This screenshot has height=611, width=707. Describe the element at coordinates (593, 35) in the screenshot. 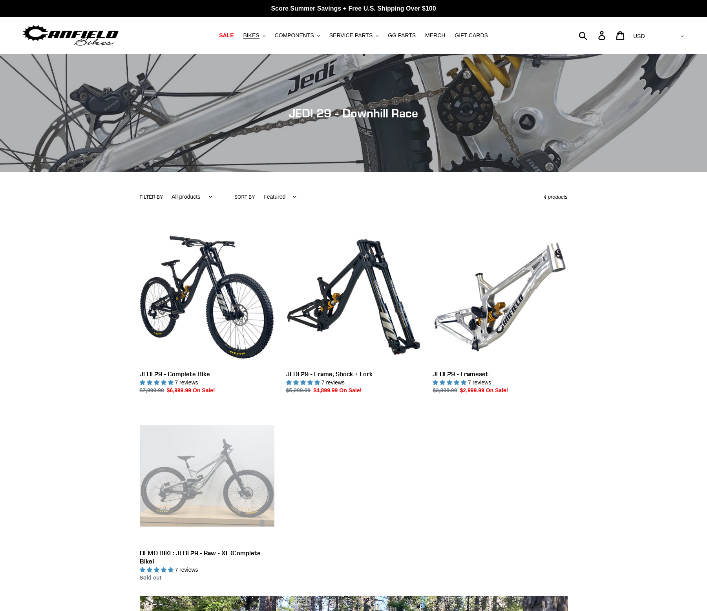

I see `input: Search` at that location.